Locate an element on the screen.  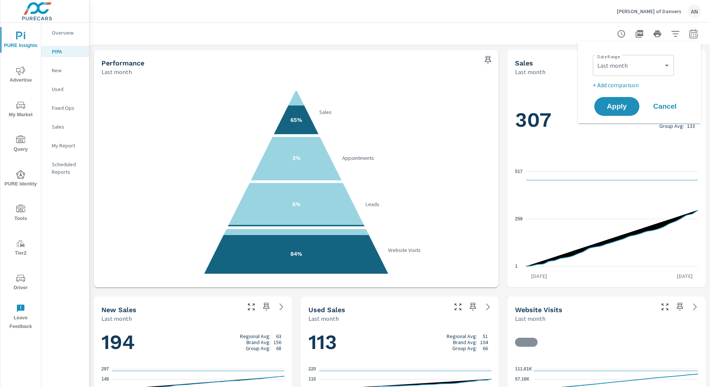
p: New is located at coordinates (67, 70).